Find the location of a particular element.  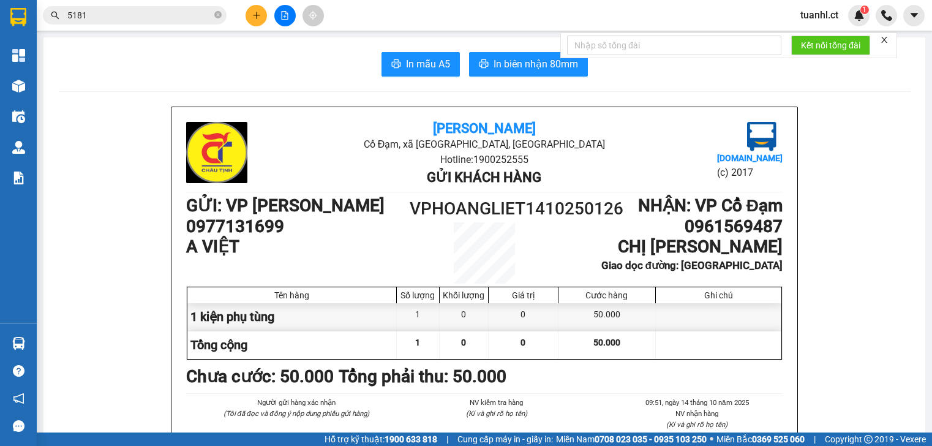

button: file-add is located at coordinates (285, 15).